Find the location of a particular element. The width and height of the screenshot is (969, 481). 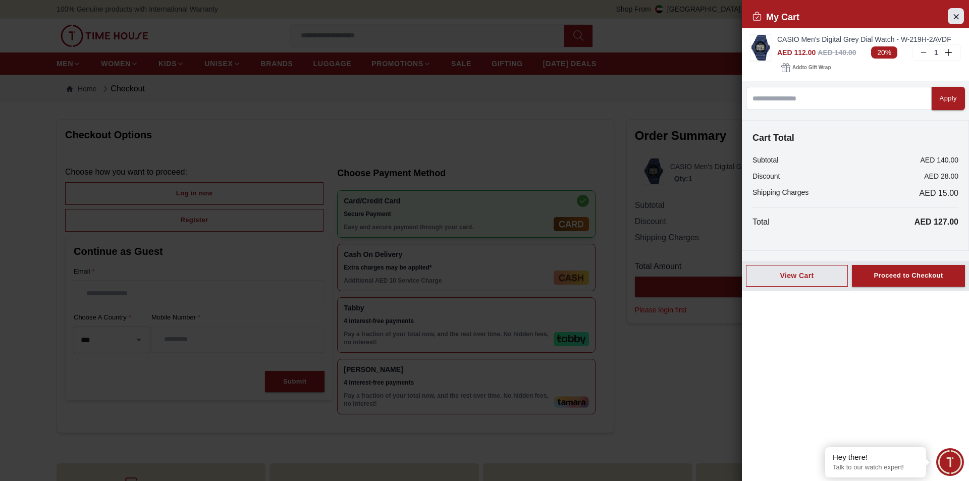

span: Add to Gift Wrap is located at coordinates (812, 68).